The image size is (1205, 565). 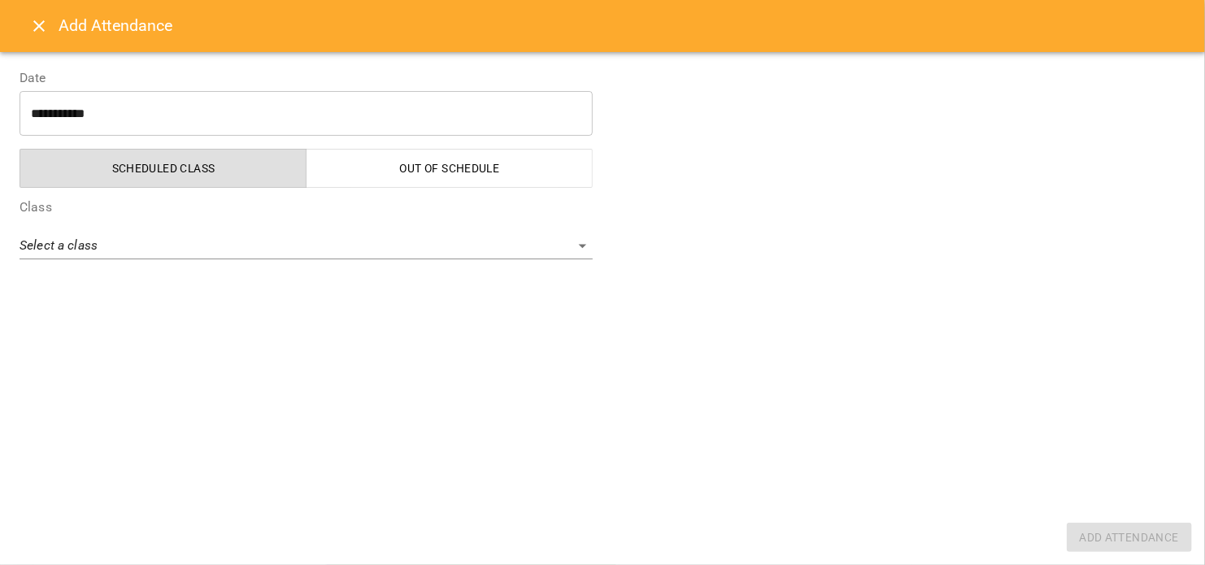 I want to click on h6: Add Attendance, so click(x=622, y=25).